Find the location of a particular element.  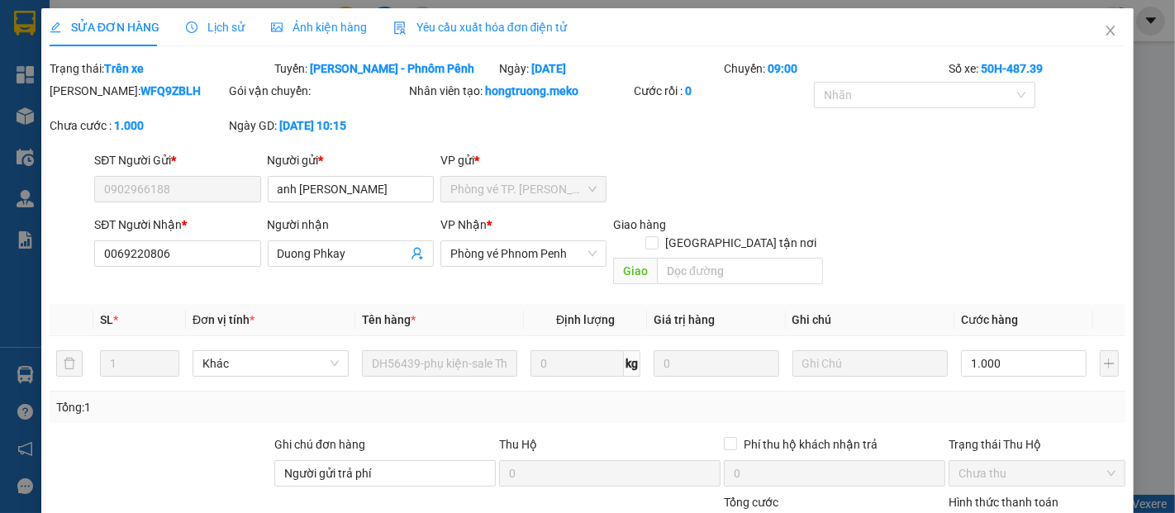

button: delete is located at coordinates (69, 363).